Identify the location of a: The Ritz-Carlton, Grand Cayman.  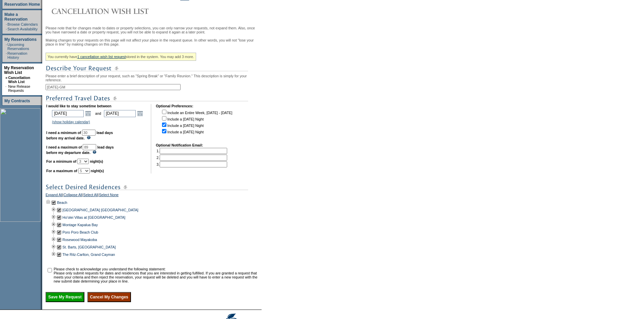
(89, 254).